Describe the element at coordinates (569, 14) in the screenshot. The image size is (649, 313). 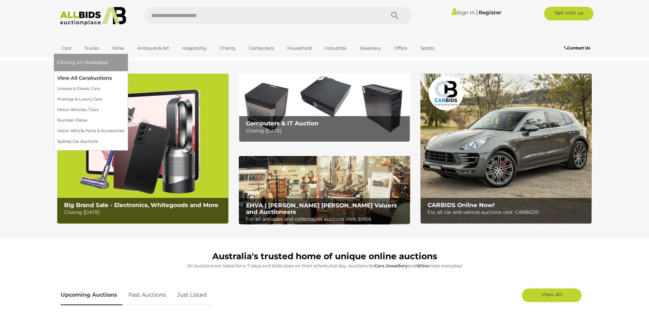
I see `a: Sell with us` at that location.